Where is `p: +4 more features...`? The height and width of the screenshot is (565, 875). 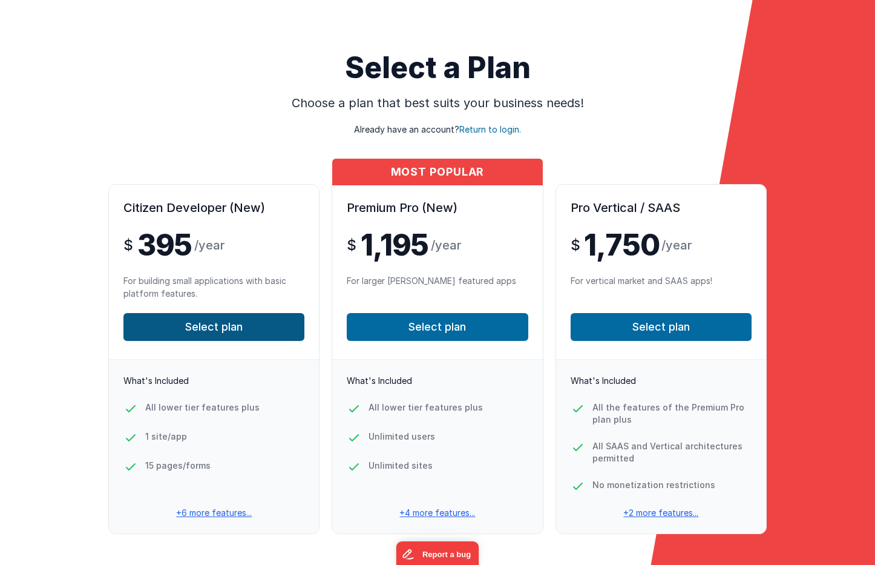
p: +4 more features... is located at coordinates (437, 513).